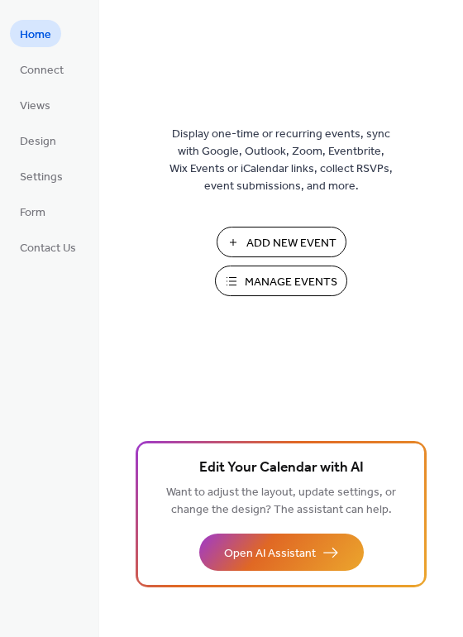 The width and height of the screenshot is (463, 637). Describe the element at coordinates (41, 69) in the screenshot. I see `a: Connect` at that location.